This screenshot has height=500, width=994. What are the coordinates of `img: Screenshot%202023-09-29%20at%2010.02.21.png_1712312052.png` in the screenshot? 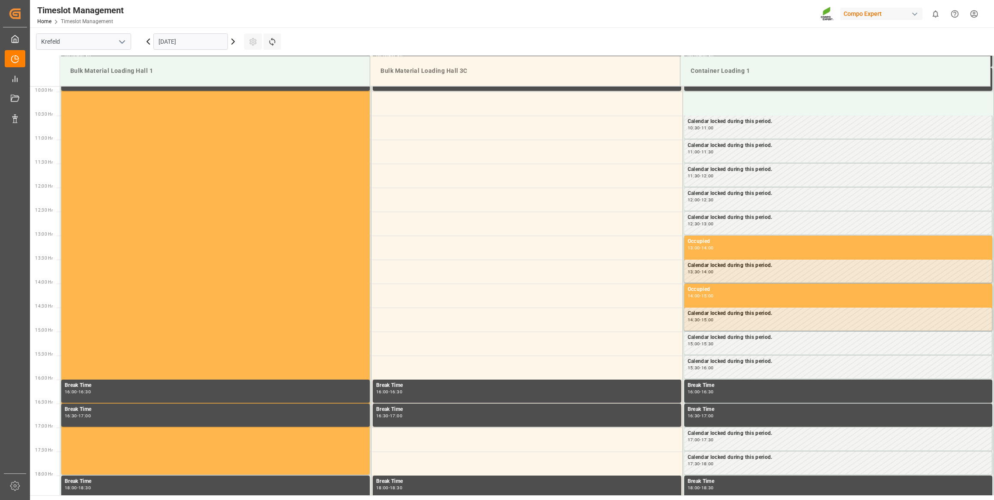 It's located at (827, 14).